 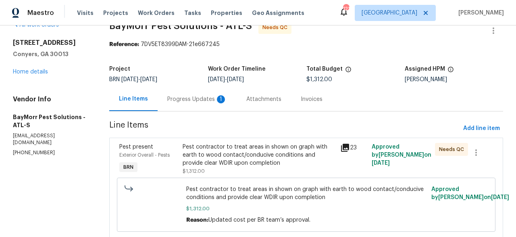 I want to click on div: Attachments, so click(x=264, y=99).